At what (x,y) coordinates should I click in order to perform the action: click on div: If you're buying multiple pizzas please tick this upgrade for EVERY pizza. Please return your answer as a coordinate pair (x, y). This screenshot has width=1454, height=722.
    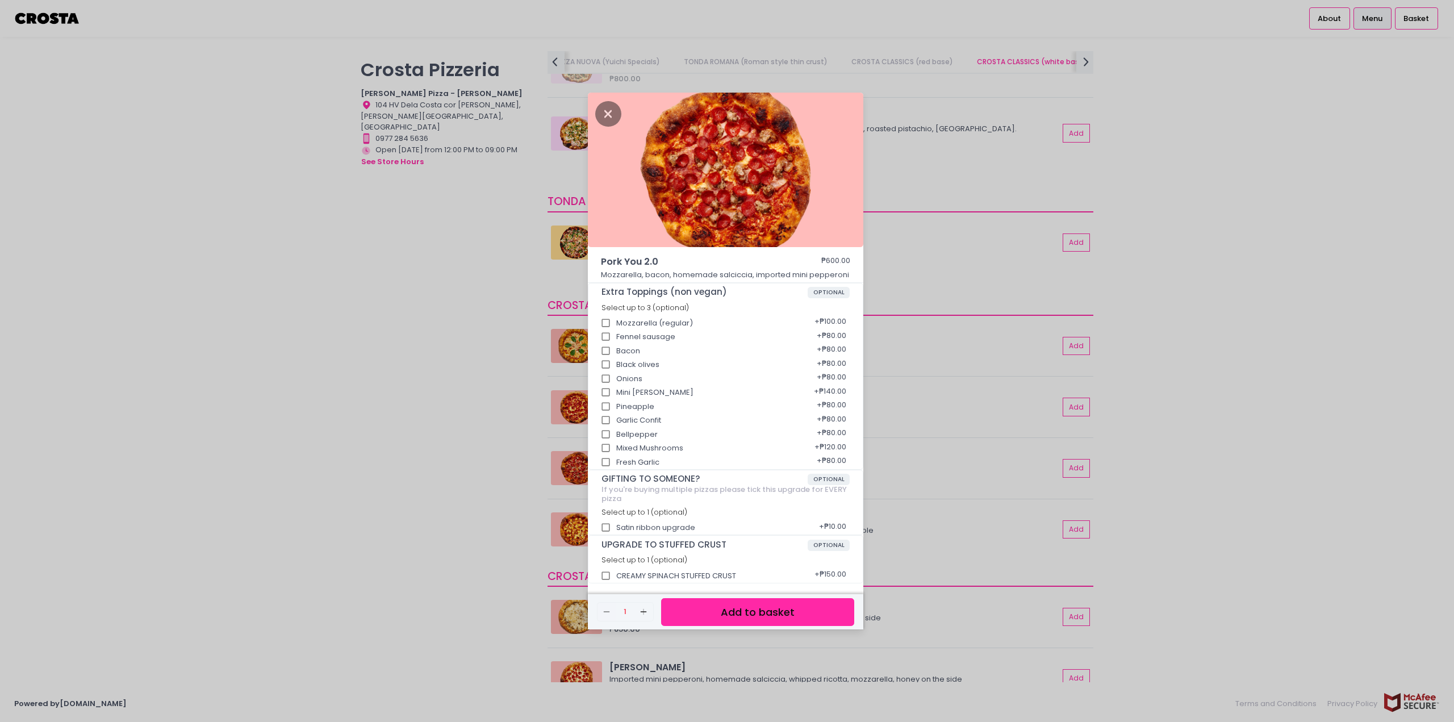
    Looking at the image, I should click on (726, 494).